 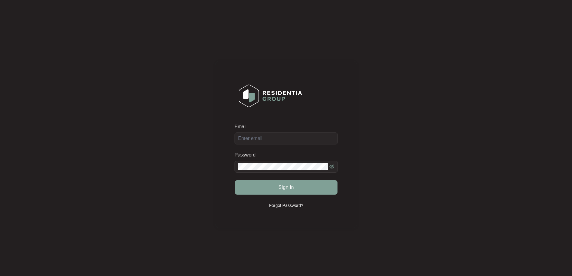 I want to click on input: Password, so click(x=283, y=167).